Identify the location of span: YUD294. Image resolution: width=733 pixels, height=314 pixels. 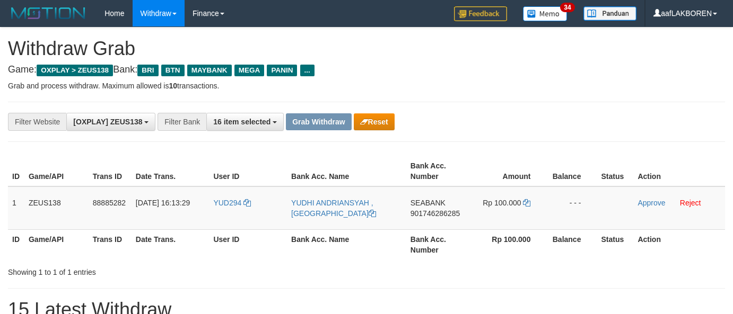
(227, 203).